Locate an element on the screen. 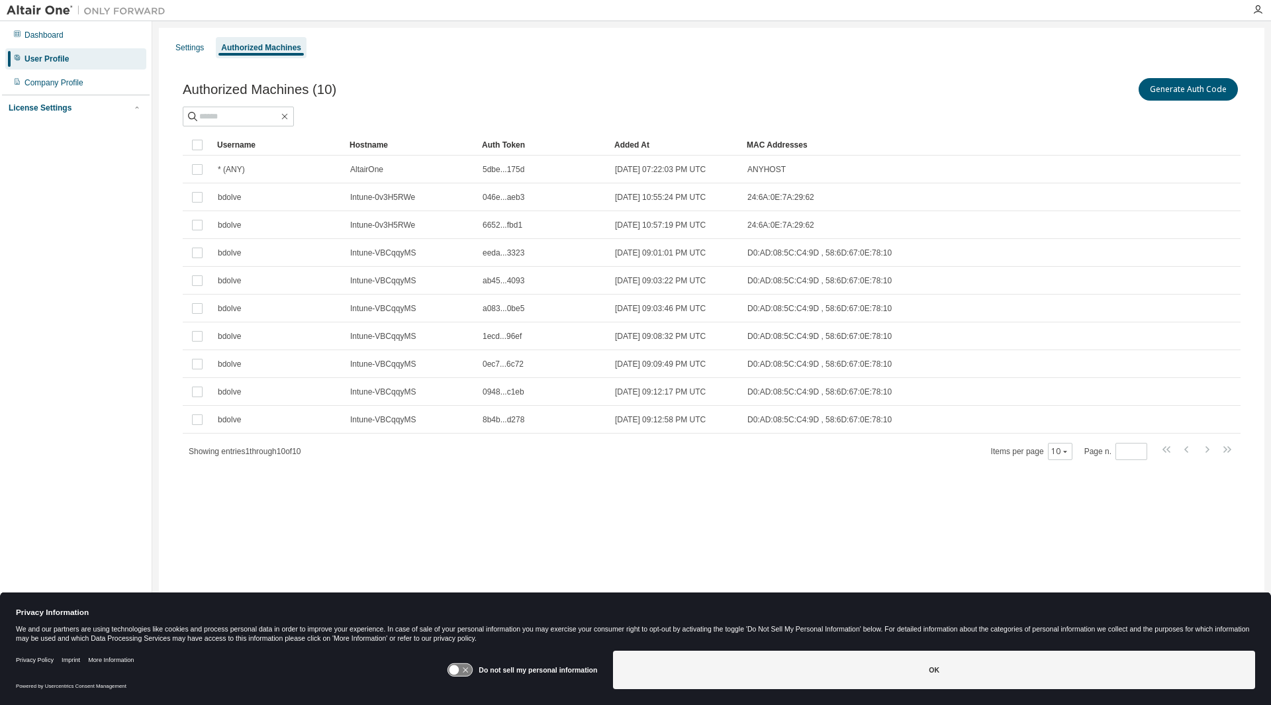  button: 10 is located at coordinates (1060, 451).